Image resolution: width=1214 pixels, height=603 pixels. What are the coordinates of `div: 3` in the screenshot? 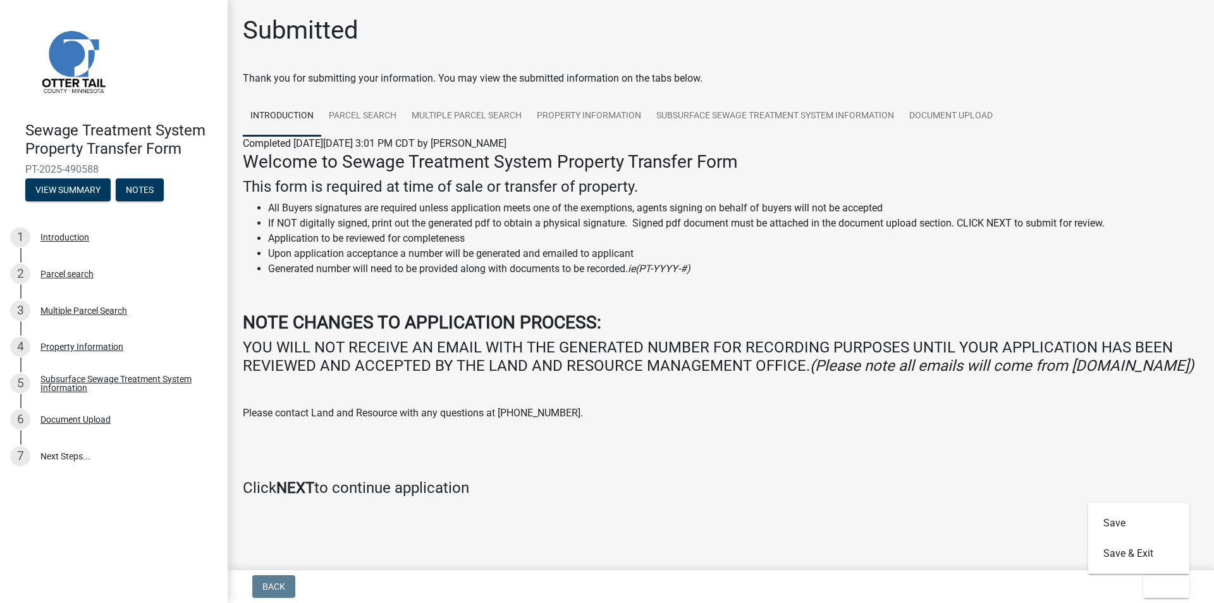 It's located at (20, 310).